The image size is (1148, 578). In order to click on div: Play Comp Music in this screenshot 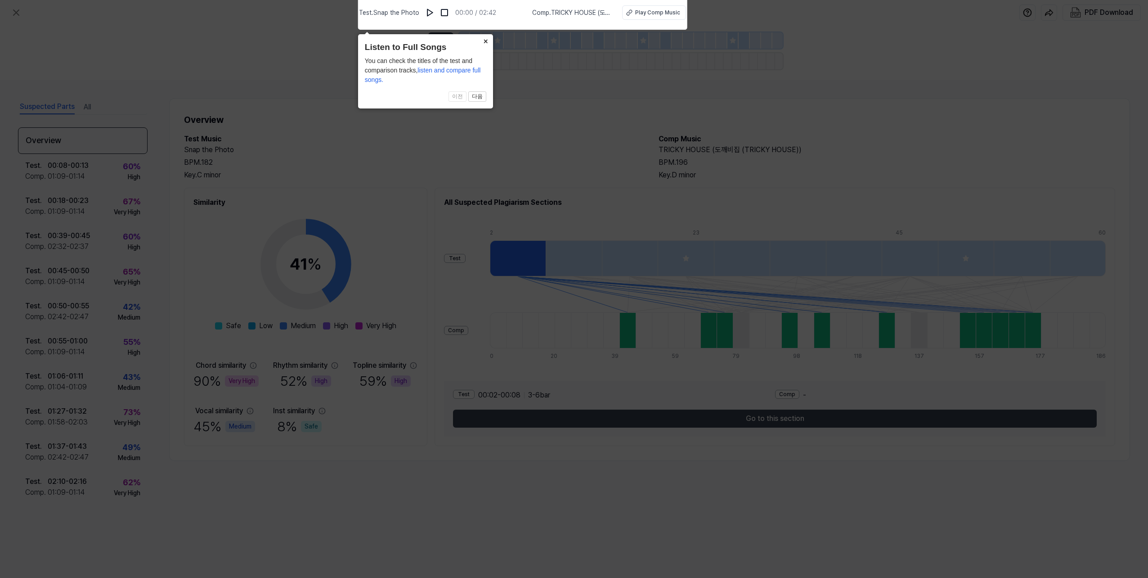, I will do `click(658, 13)`.